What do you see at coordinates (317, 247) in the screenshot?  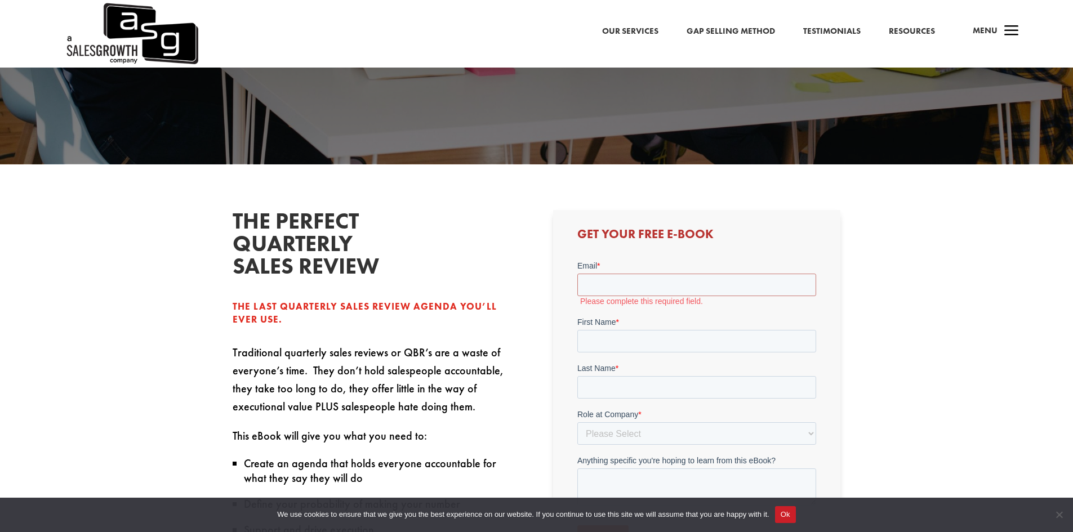 I see `h2: The Perfect quarterly sales review` at bounding box center [317, 247].